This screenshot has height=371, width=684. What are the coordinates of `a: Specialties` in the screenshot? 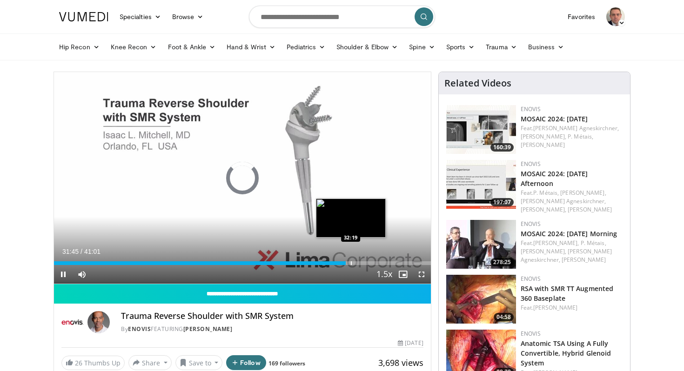 It's located at (140, 17).